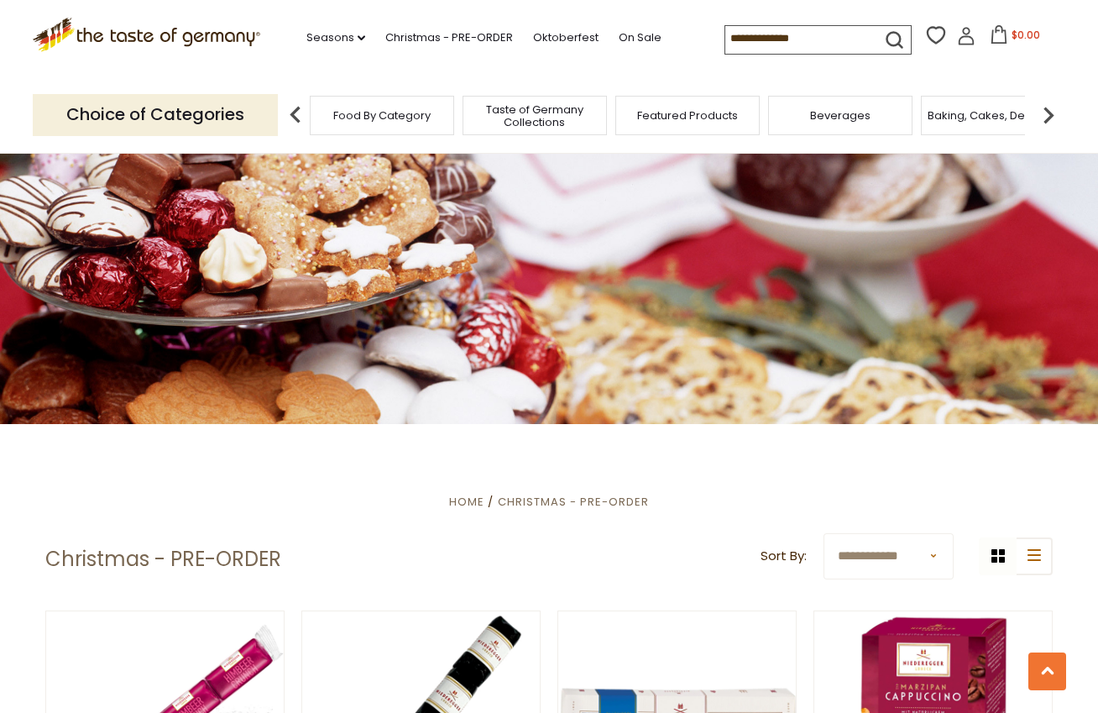  What do you see at coordinates (993, 115) in the screenshot?
I see `a: Baking, Cakes, Desserts` at bounding box center [993, 115].